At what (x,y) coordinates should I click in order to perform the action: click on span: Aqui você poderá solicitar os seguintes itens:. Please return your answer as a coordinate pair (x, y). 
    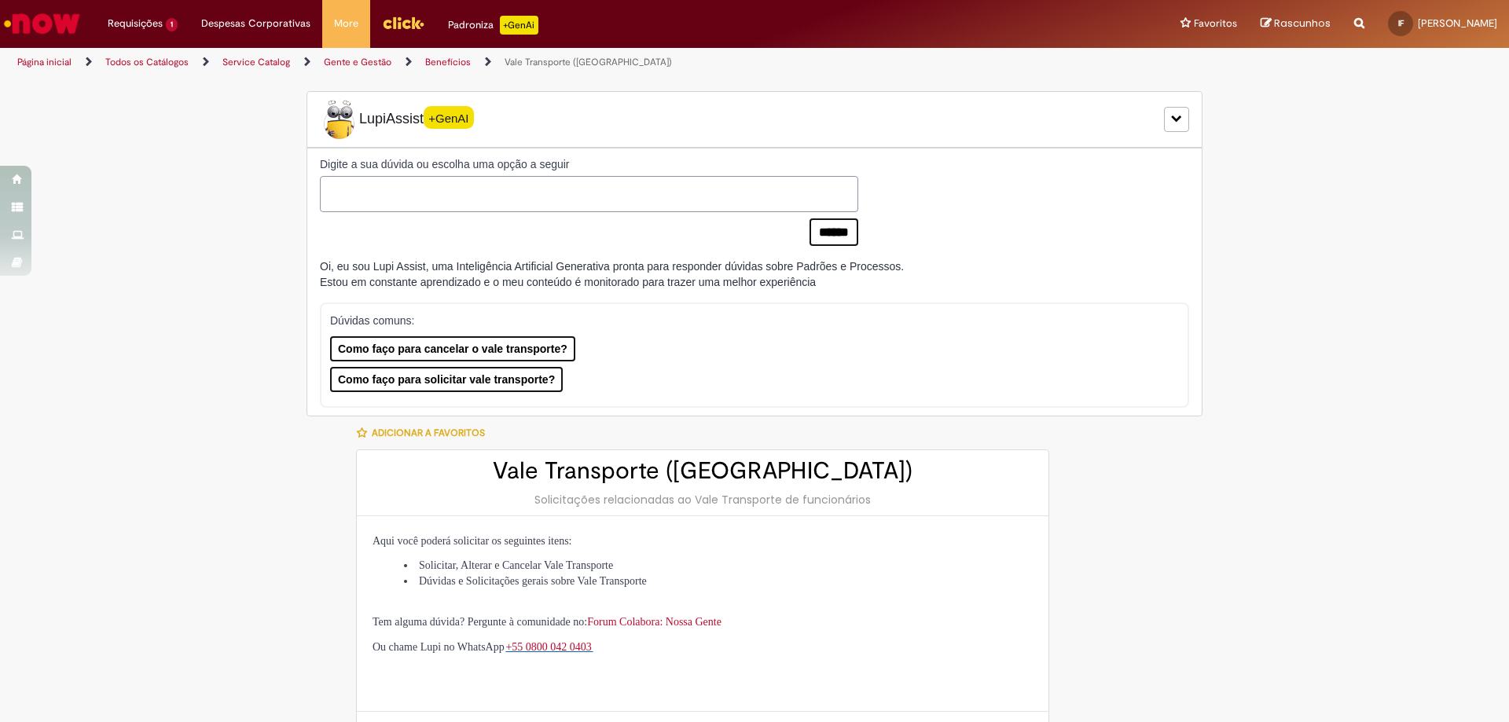
    Looking at the image, I should click on (472, 541).